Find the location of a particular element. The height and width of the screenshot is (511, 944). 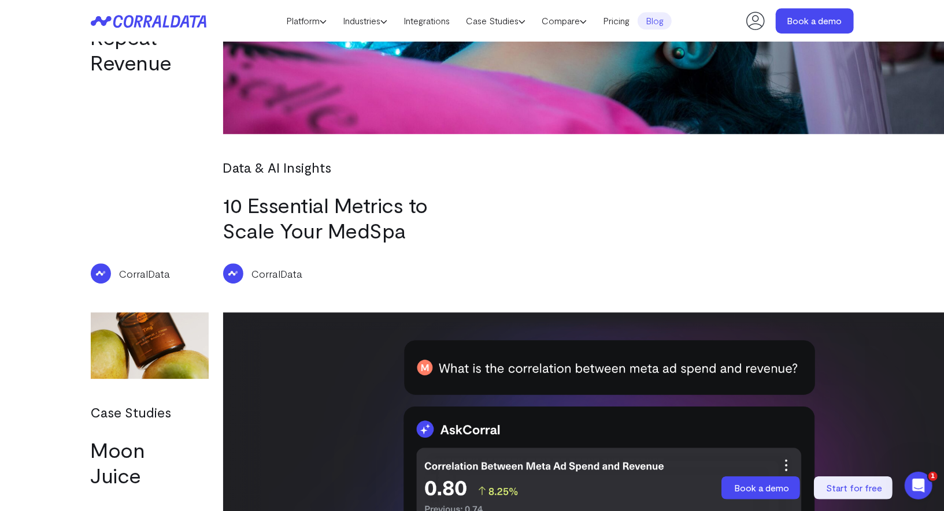

a: Case Studies is located at coordinates (495, 21).